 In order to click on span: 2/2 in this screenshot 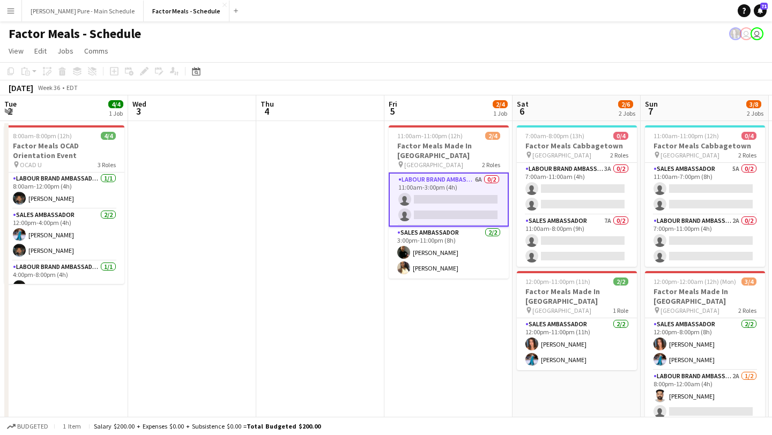, I will do `click(621, 281)`.